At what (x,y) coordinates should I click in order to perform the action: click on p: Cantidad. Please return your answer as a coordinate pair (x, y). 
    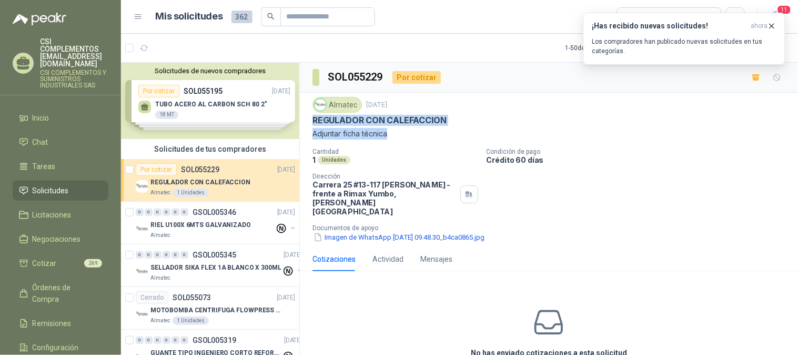
    Looking at the image, I should click on (395, 152).